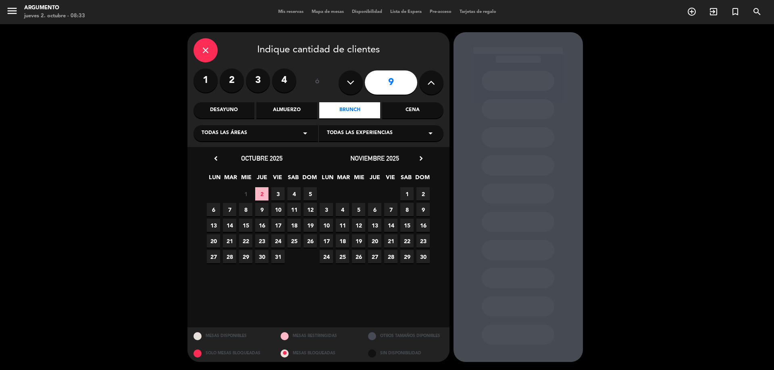 Image resolution: width=774 pixels, height=370 pixels. I want to click on i: add_circle_outline, so click(692, 12).